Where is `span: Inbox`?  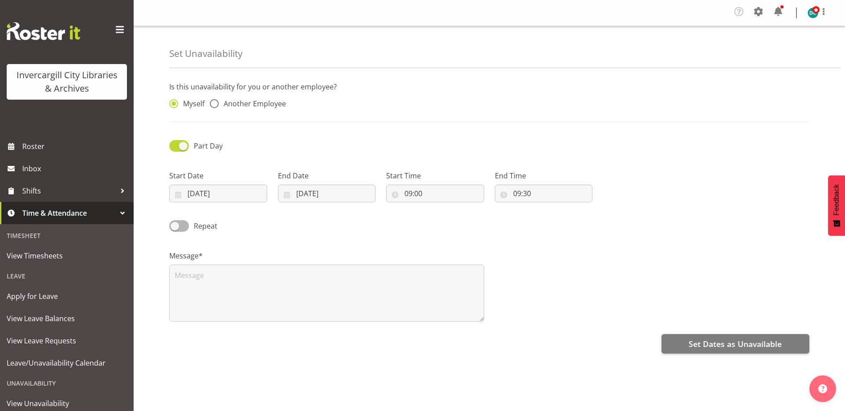 span: Inbox is located at coordinates (76, 169).